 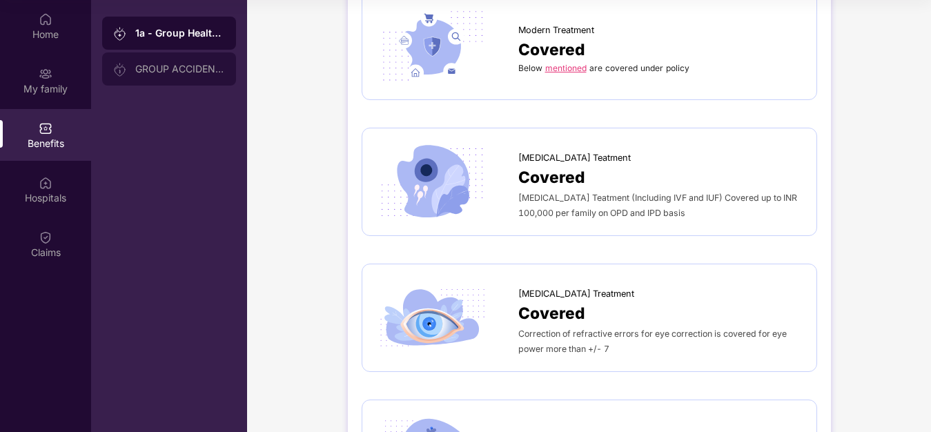 What do you see at coordinates (595, 68) in the screenshot?
I see `span: are` at bounding box center [595, 68].